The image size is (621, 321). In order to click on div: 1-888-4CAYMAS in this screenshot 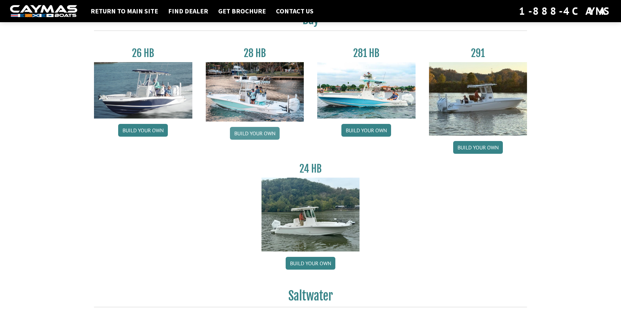, I will do `click(565, 11)`.